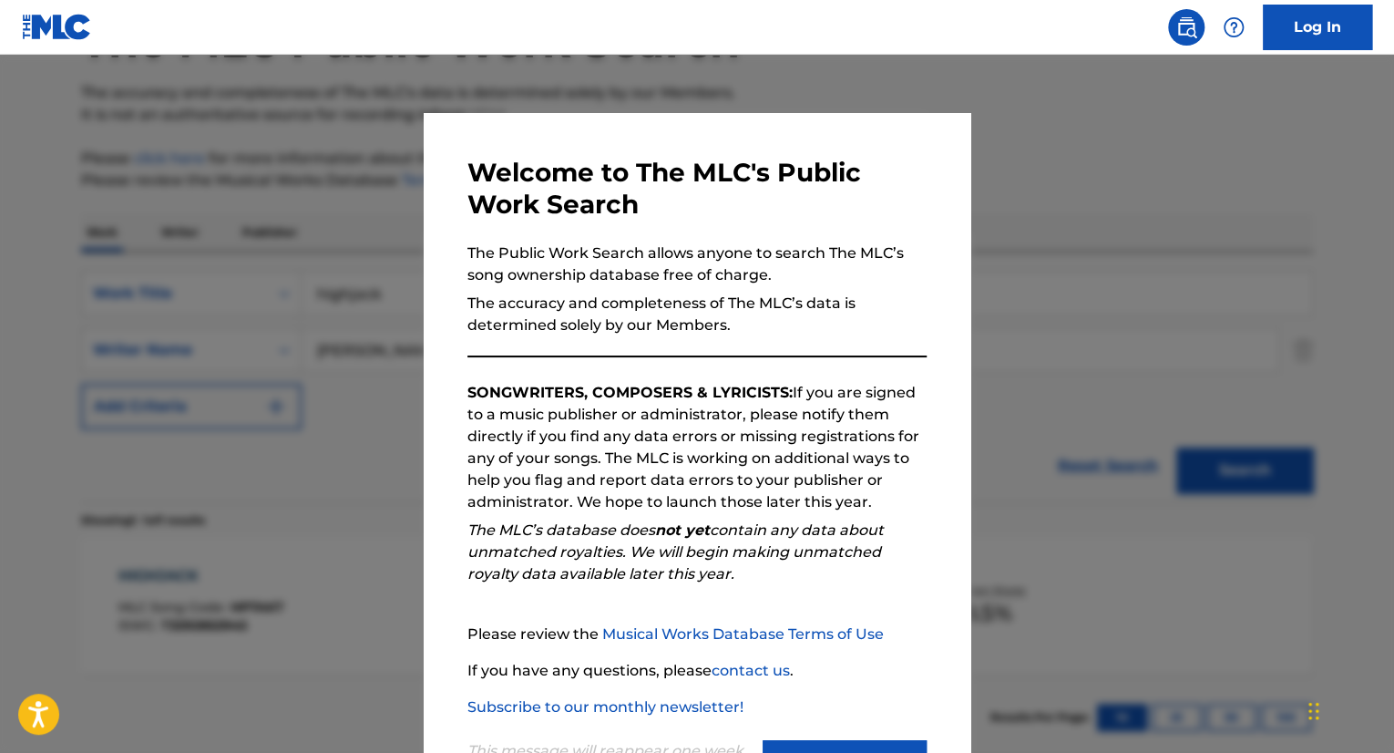 Image resolution: width=1394 pixels, height=753 pixels. I want to click on strong: not yet, so click(683, 529).